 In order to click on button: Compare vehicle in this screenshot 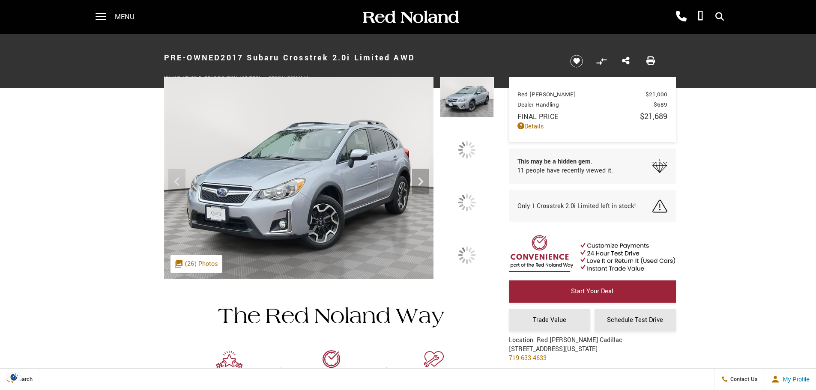, I will do `click(601, 61)`.